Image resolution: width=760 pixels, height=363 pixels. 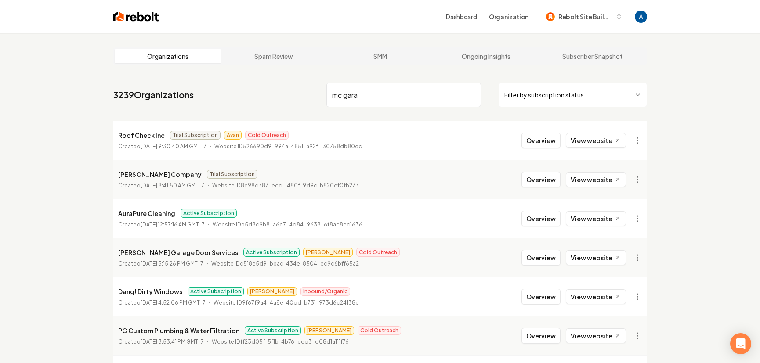 I want to click on p: Website ID 9f67f9a4-4a8e-40dd-b731-973d6c24138b, so click(x=286, y=303).